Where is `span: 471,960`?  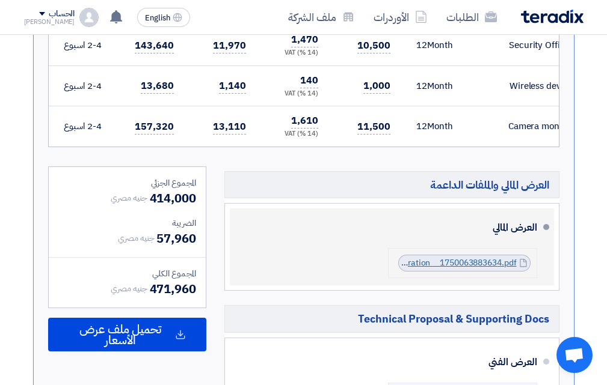 span: 471,960 is located at coordinates (173, 289).